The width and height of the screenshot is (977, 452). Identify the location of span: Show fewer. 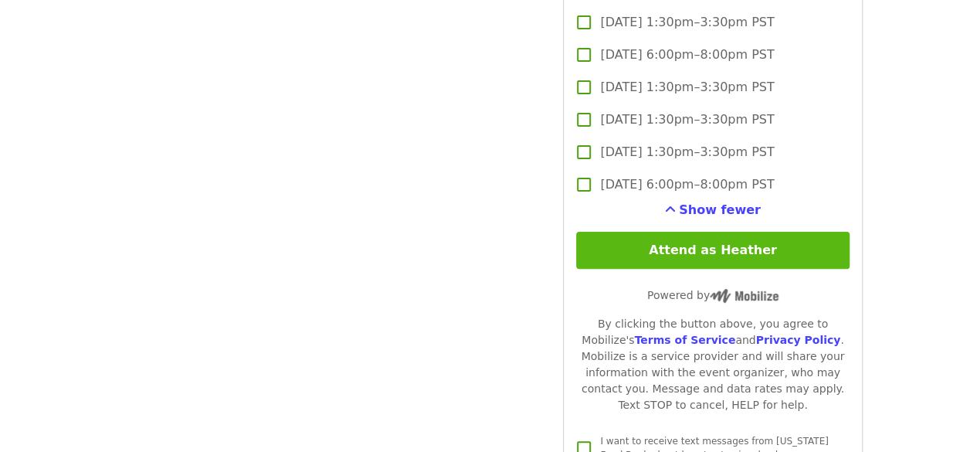
(720, 209).